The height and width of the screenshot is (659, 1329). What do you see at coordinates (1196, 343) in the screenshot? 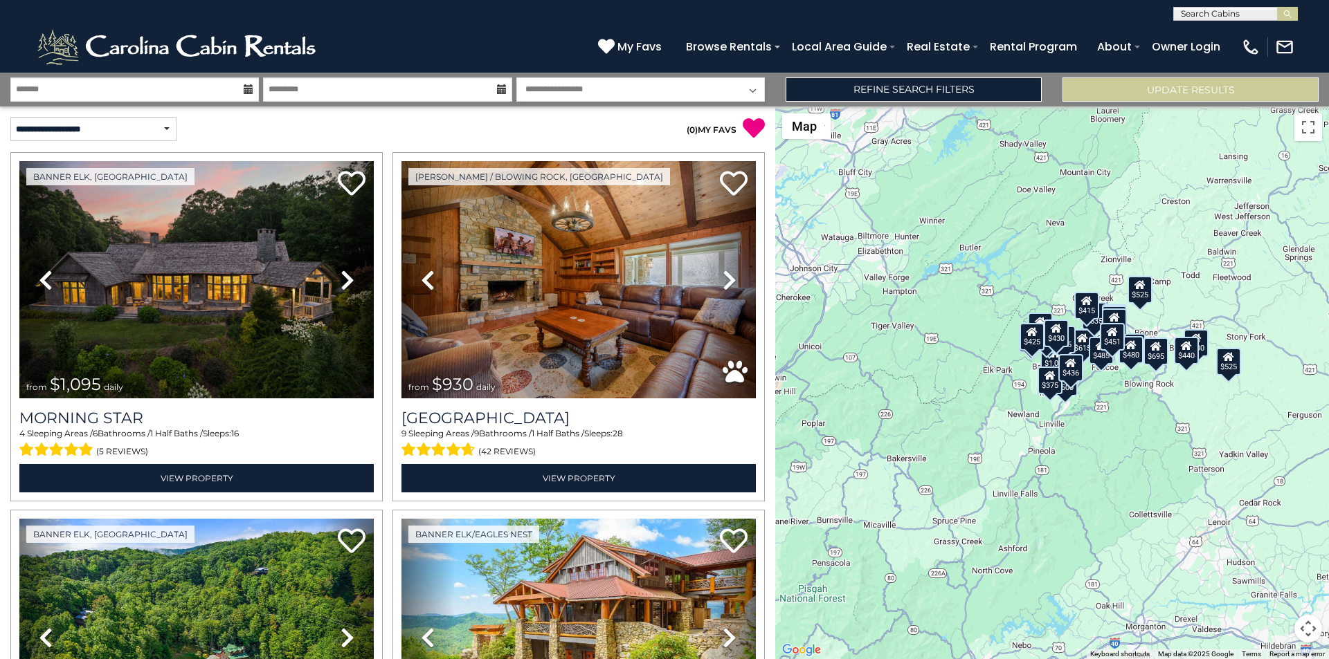
I see `div: $930` at bounding box center [1196, 343].